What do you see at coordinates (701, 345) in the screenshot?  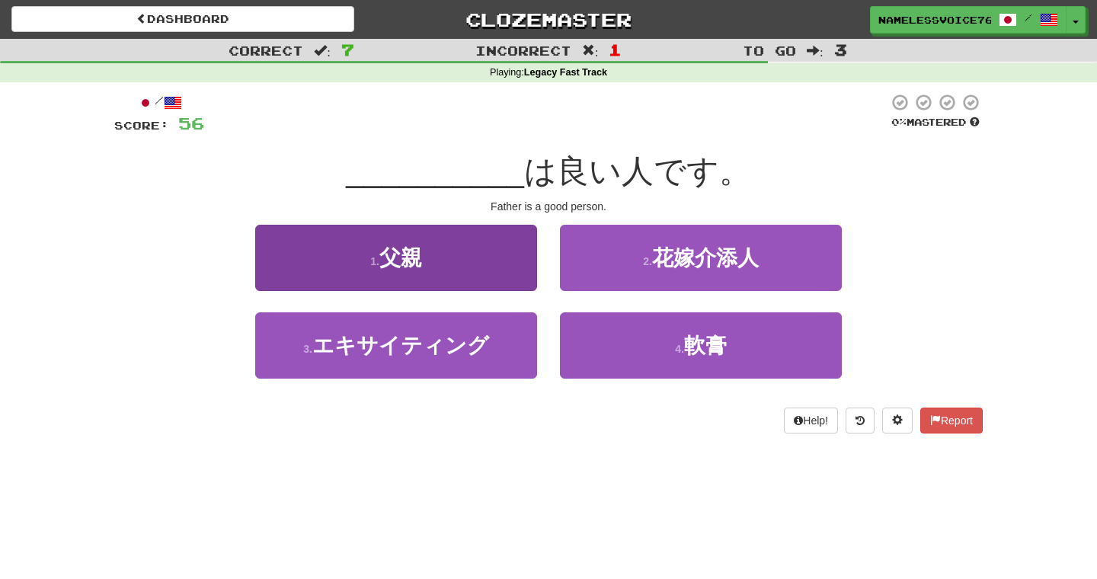 I see `button: 4.軟膏` at bounding box center [701, 345].